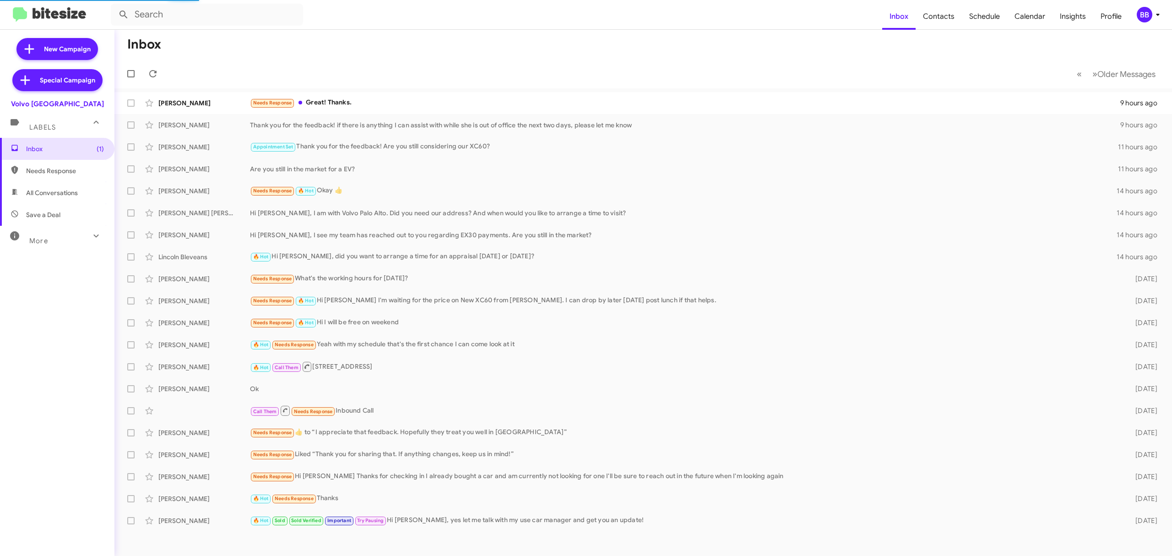  What do you see at coordinates (1127, 74) in the screenshot?
I see `span: Older Messages` at bounding box center [1127, 74].